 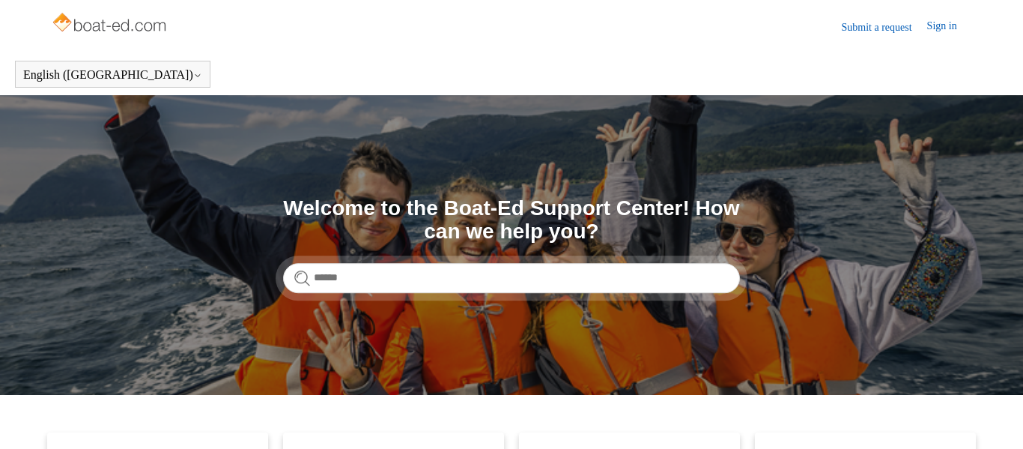 I want to click on h1: Welcome to the Boat-Ed Support Center! How can we help you?, so click(x=511, y=220).